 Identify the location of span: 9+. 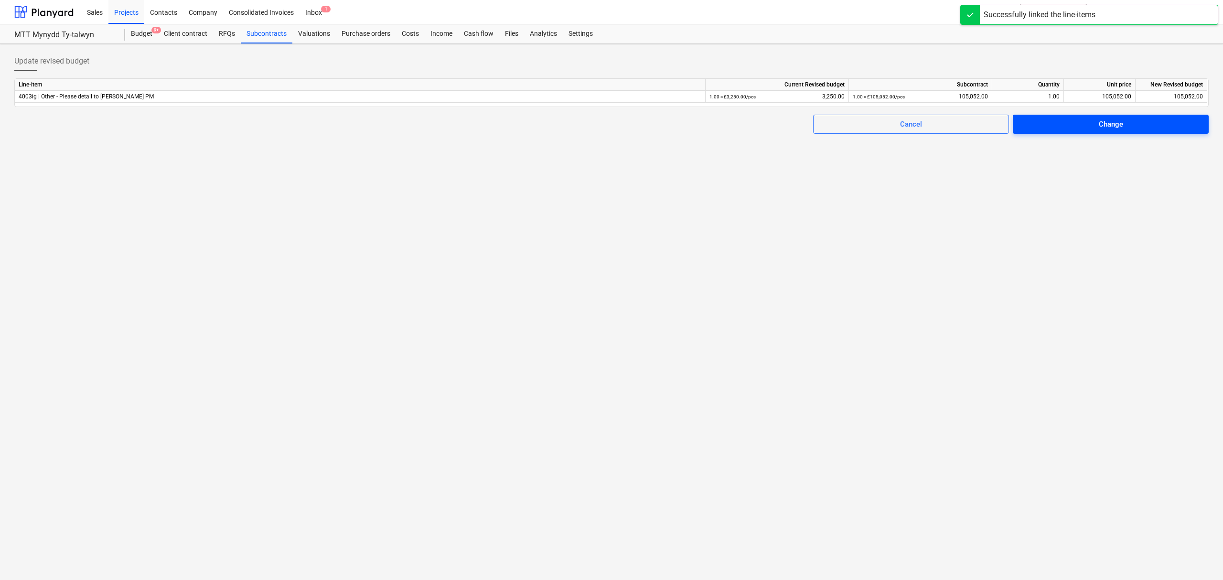
(156, 30).